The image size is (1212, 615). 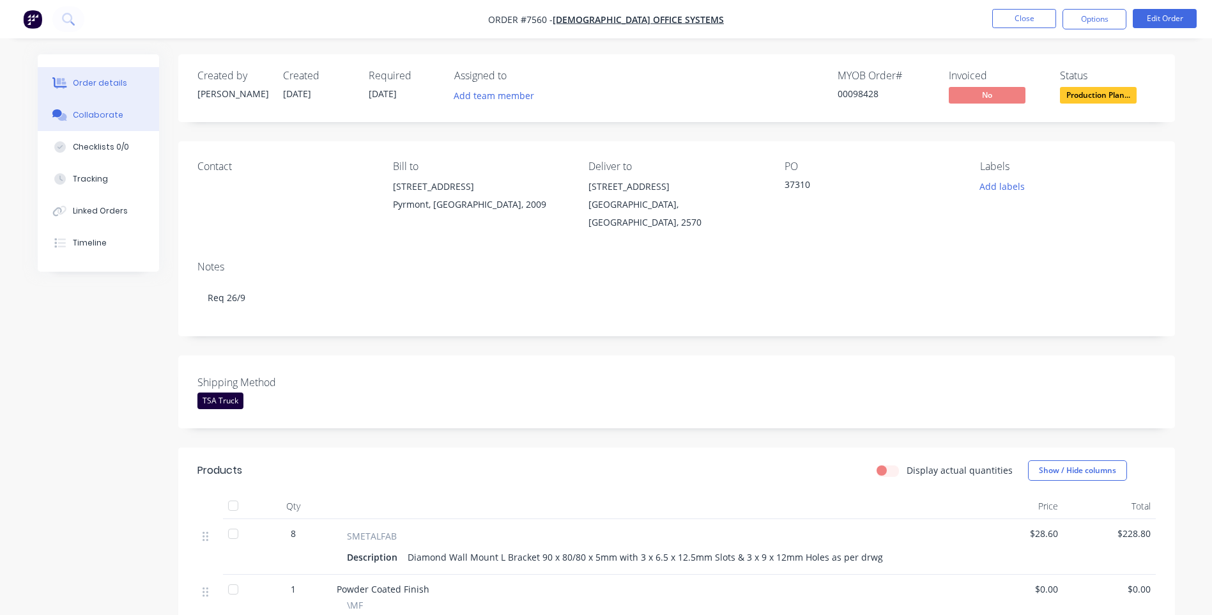 What do you see at coordinates (98, 179) in the screenshot?
I see `button: Tracking` at bounding box center [98, 179].